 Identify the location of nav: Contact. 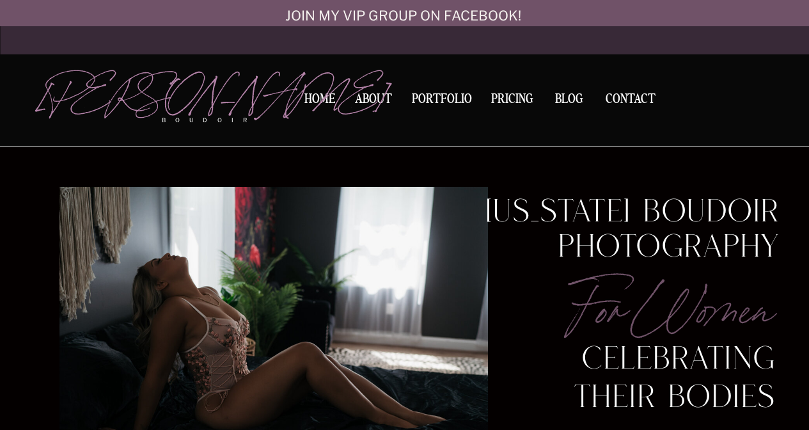
(630, 99).